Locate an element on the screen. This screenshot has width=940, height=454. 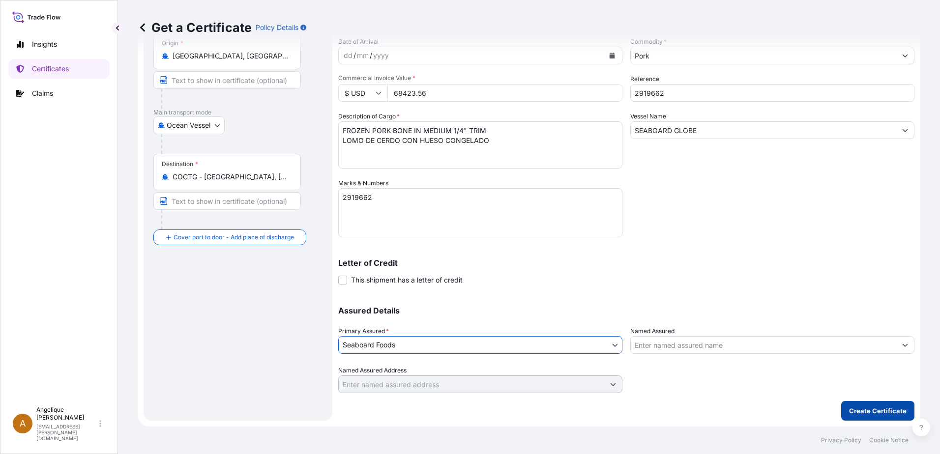
p: Cookie Notice is located at coordinates (888, 440).